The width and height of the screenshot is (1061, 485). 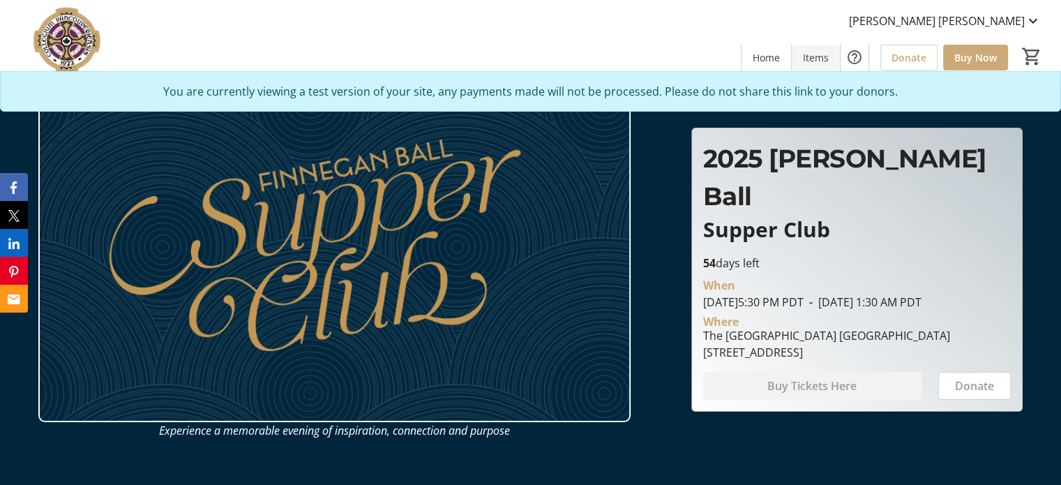 What do you see at coordinates (1031, 56) in the screenshot?
I see `button: Cart` at bounding box center [1031, 56].